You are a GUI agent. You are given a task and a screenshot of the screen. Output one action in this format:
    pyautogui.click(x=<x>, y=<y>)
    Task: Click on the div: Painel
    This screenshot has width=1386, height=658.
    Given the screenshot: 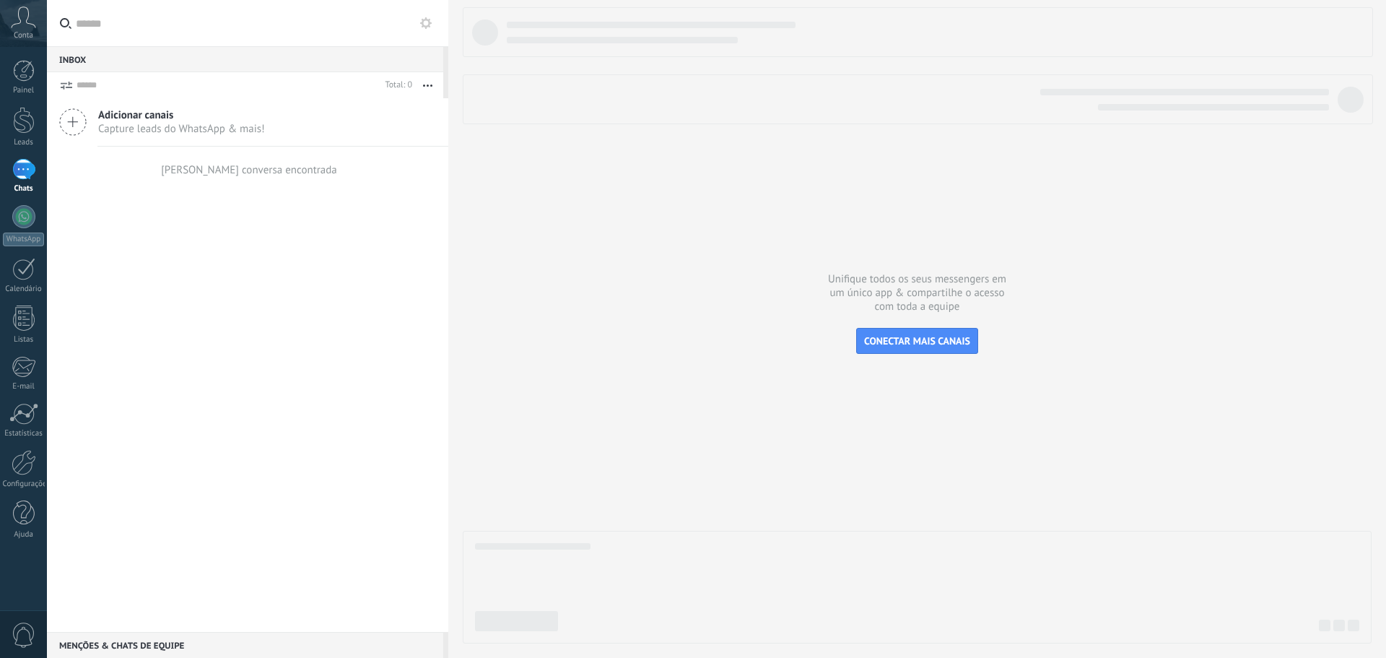 What is the action you would take?
    pyautogui.click(x=24, y=90)
    